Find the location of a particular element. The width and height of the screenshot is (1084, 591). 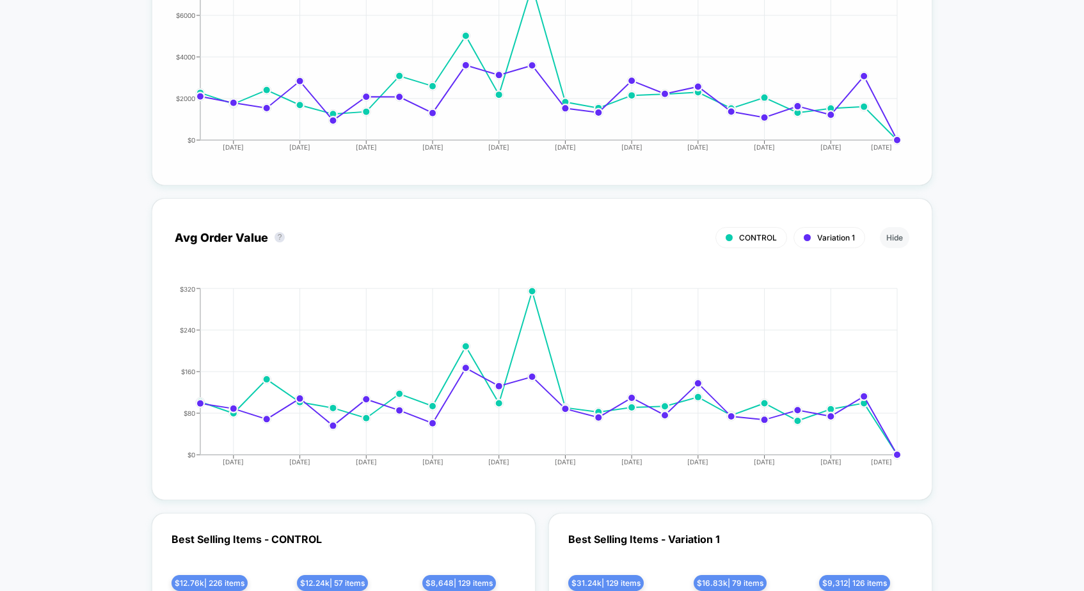

span: Variation 1 is located at coordinates (835, 237).